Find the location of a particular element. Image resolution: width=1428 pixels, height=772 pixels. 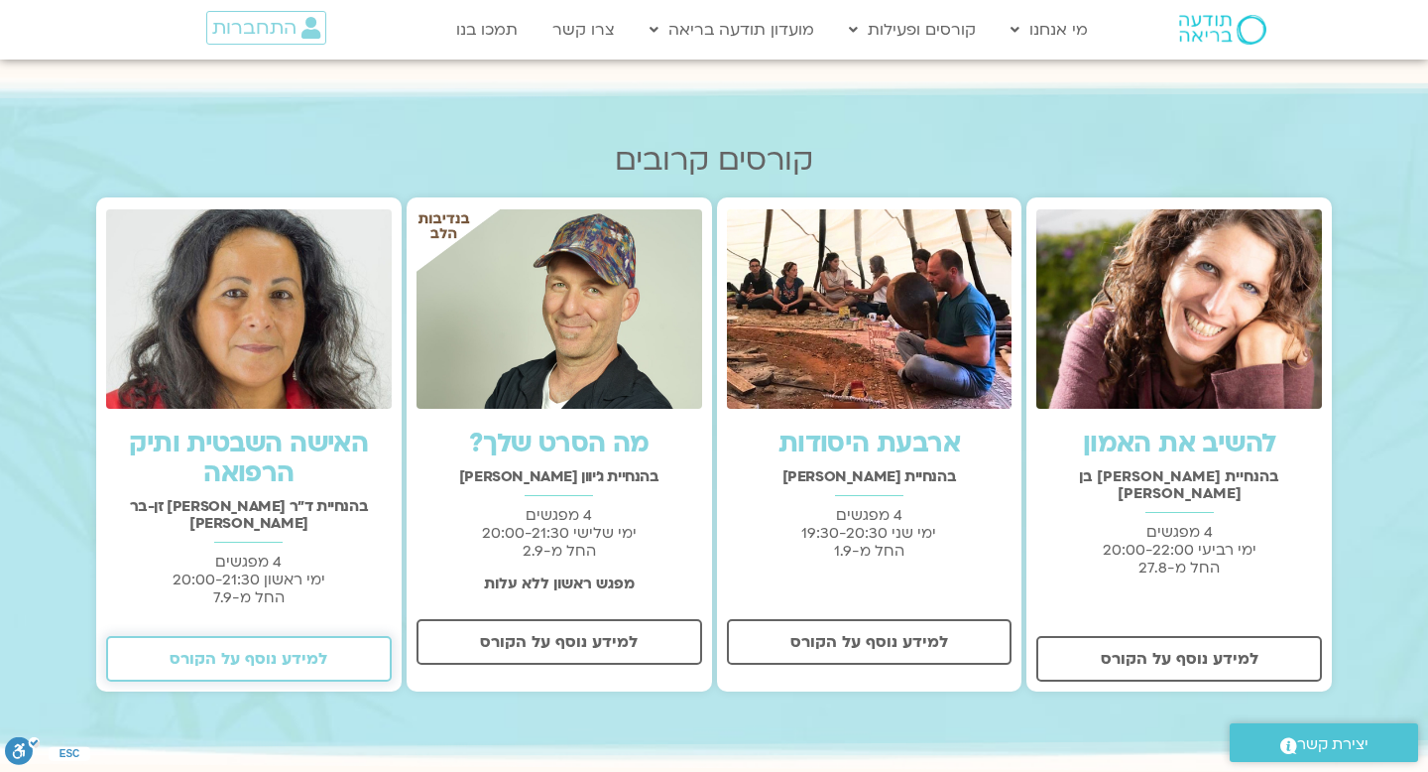

a: יצירת קשר is located at coordinates (1324, 742).